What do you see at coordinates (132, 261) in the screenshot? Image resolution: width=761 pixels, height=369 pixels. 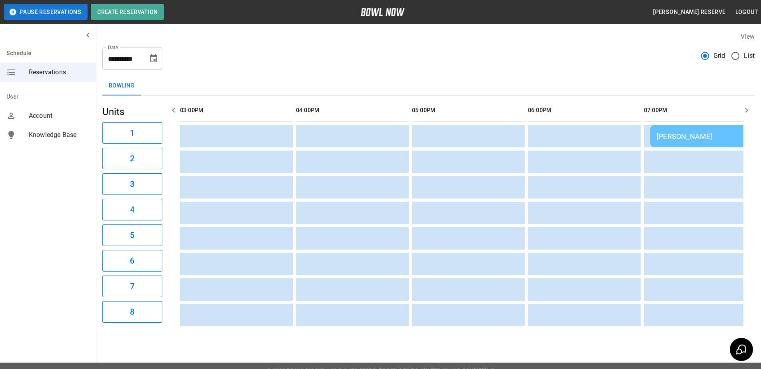 I see `h6: 6` at bounding box center [132, 261].